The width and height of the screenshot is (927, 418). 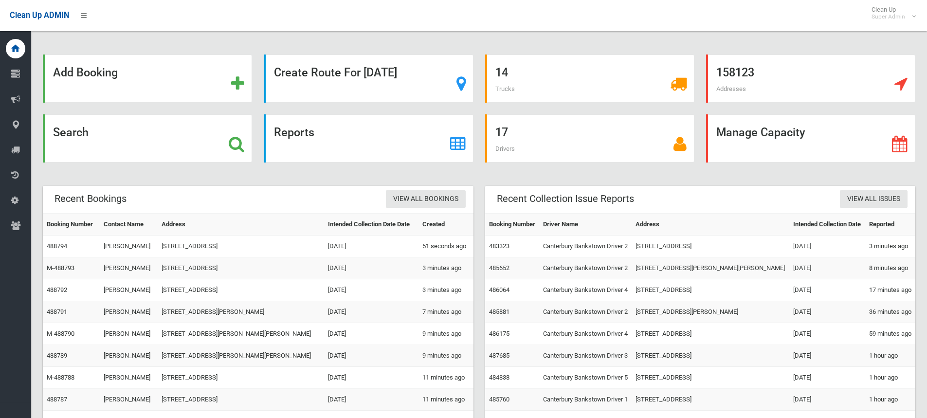 I want to click on a: 488791, so click(x=57, y=311).